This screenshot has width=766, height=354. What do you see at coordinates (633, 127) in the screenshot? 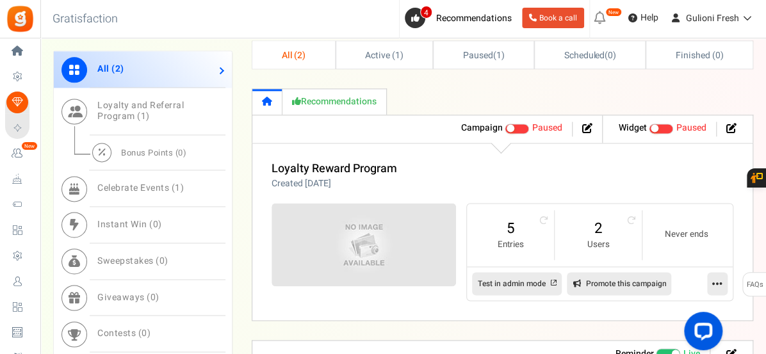
I see `strong: Widget` at bounding box center [633, 127].